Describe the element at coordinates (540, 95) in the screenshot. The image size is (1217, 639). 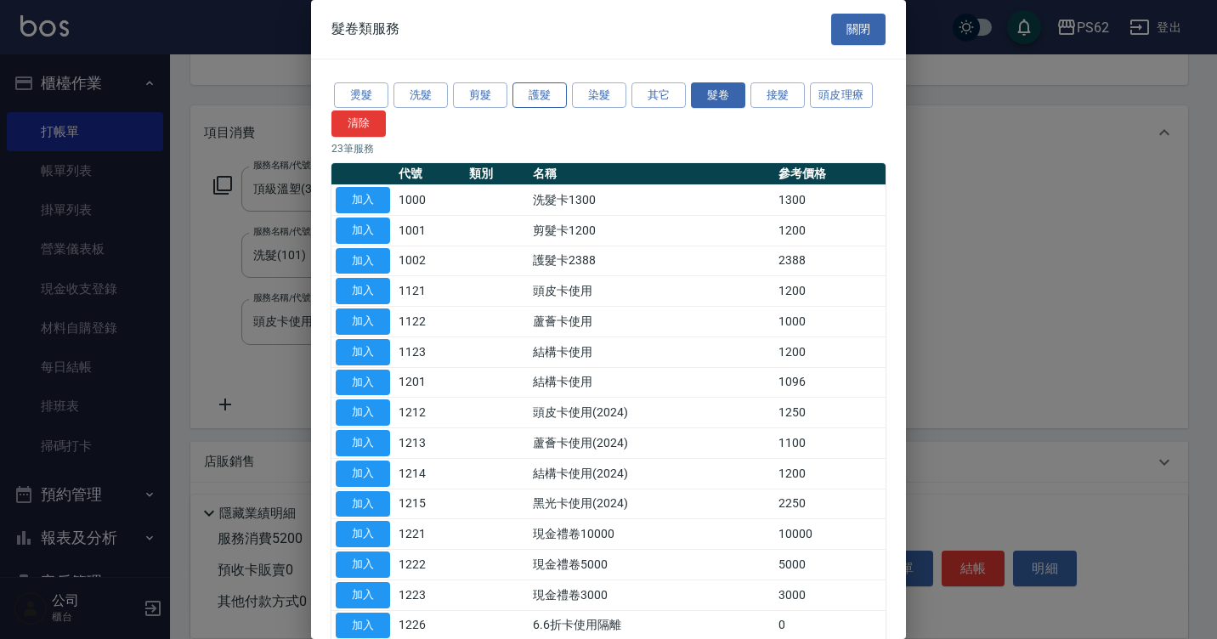
I see `button: 護髮` at that location.